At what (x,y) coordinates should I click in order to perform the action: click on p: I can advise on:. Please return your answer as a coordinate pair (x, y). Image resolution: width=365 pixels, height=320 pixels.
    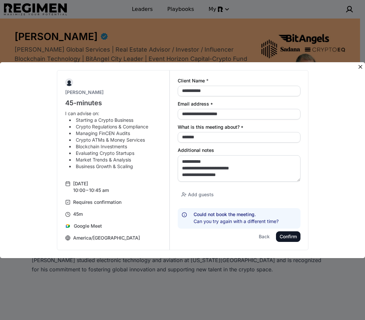
    Looking at the image, I should click on (107, 113).